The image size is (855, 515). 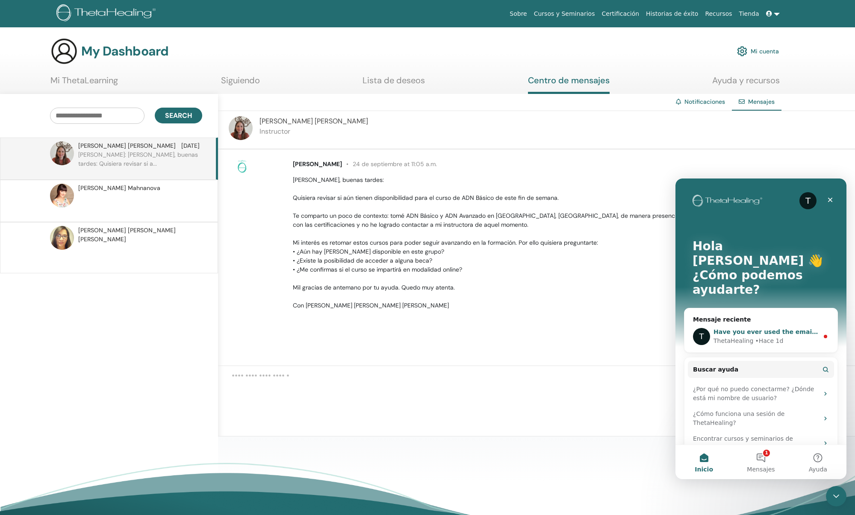 What do you see at coordinates (53, 23) in the screenshot?
I see `img: logo` at bounding box center [53, 23].